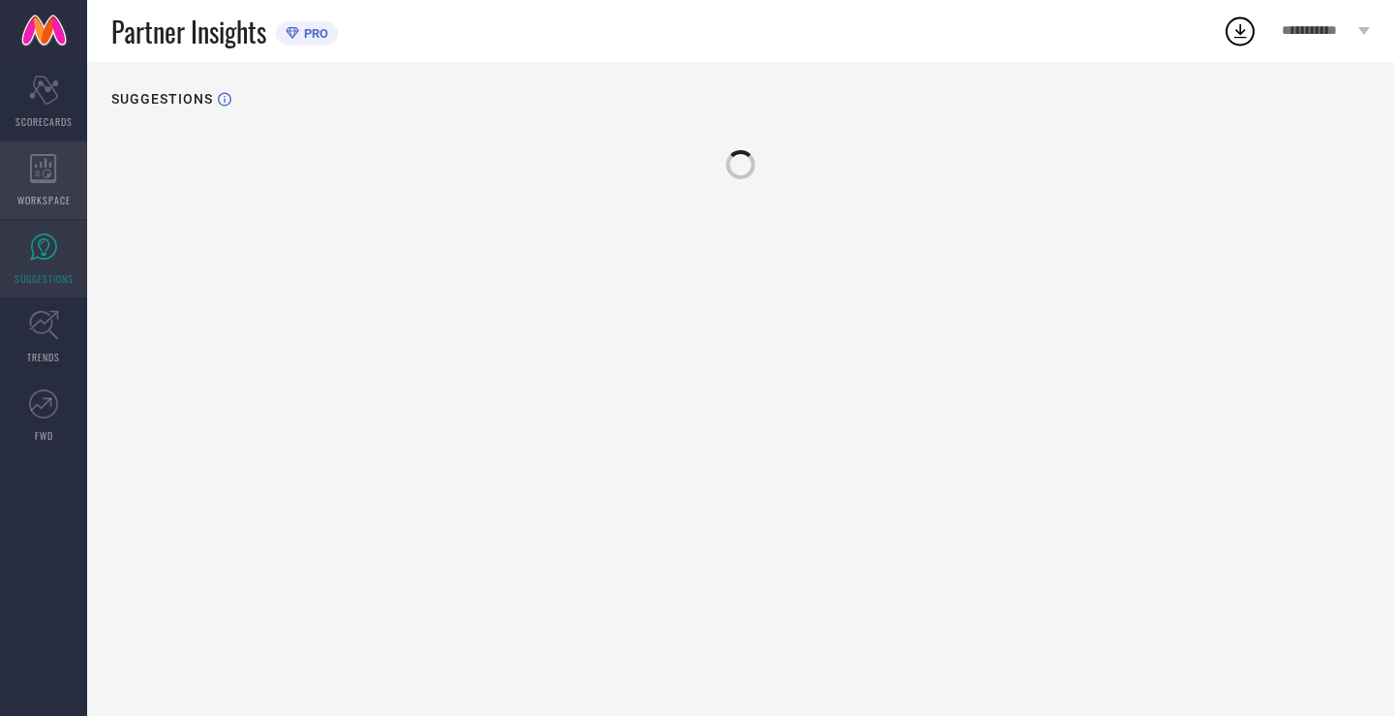 This screenshot has height=716, width=1394. I want to click on span: FWD, so click(44, 435).